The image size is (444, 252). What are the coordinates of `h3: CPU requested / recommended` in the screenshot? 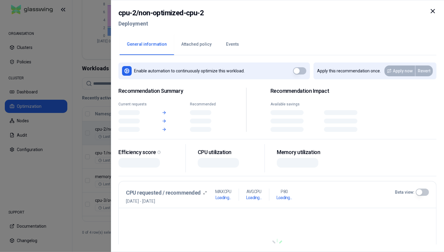 It's located at (163, 193).